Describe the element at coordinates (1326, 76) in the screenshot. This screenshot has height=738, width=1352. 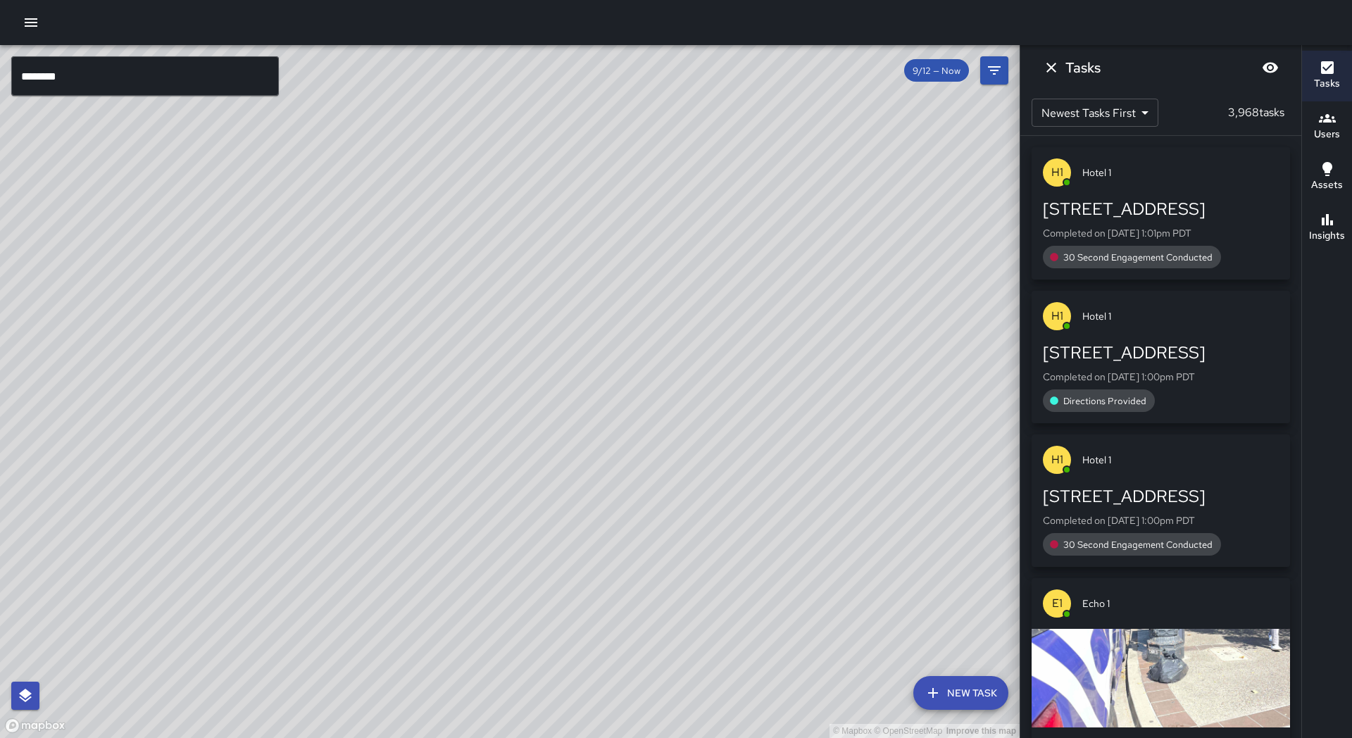
I see `button: Tasks` at that location.